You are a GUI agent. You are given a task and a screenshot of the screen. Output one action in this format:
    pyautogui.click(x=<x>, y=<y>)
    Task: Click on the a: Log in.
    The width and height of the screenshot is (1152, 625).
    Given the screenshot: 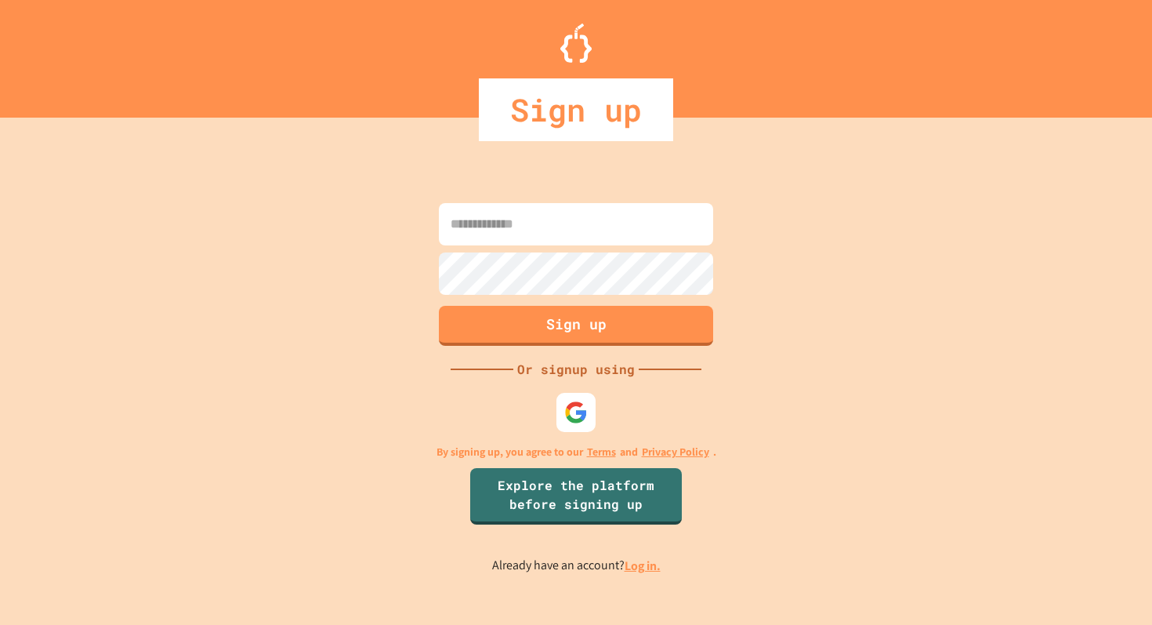 What is the action you would take?
    pyautogui.click(x=643, y=565)
    